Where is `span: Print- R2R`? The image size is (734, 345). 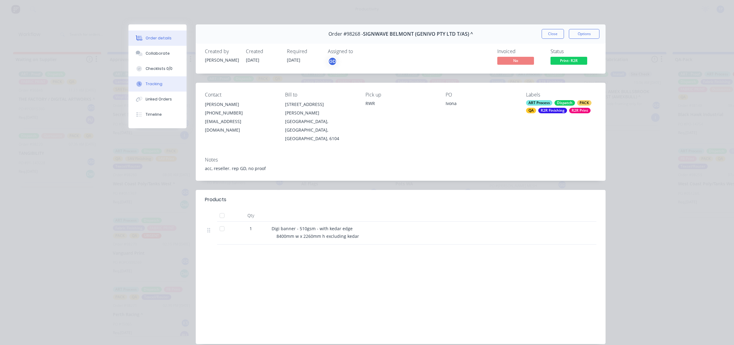 span: Print- R2R is located at coordinates (569, 61).